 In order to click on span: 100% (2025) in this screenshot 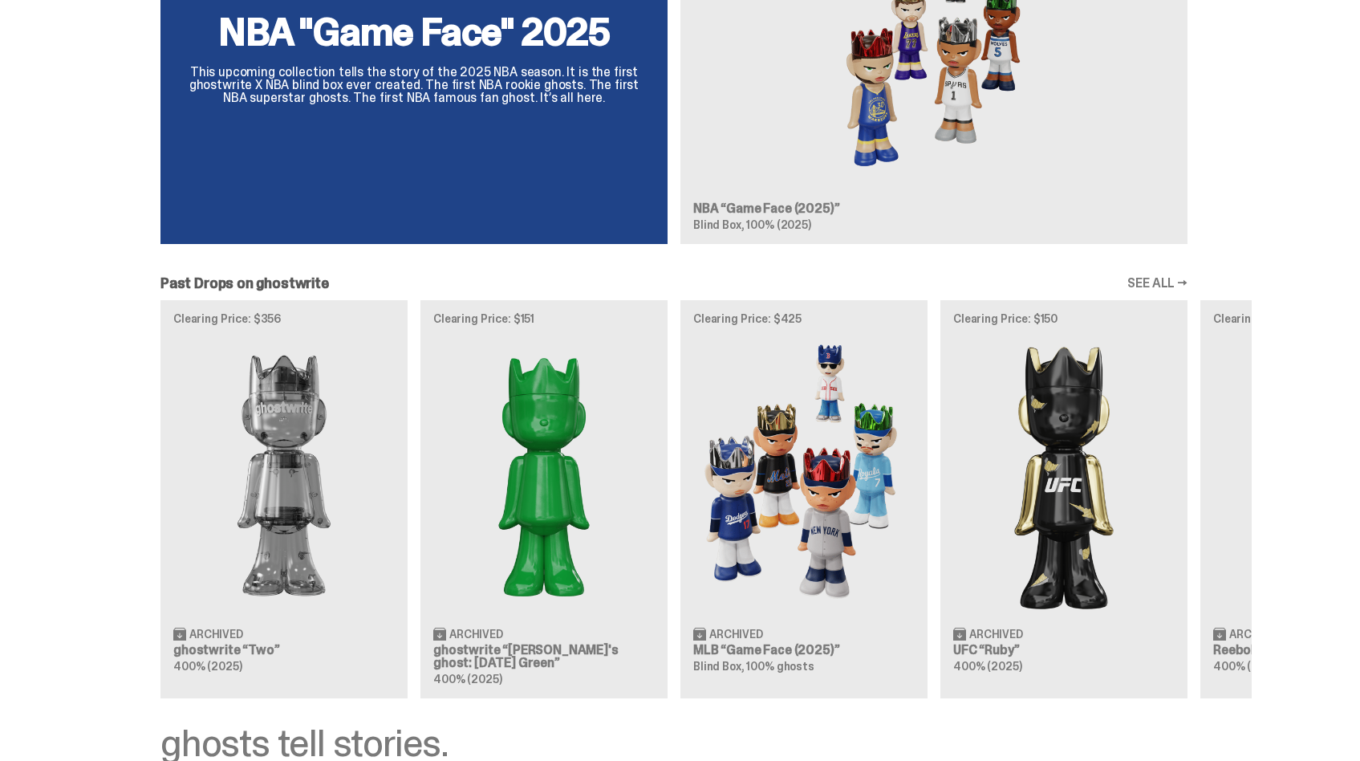, I will do `click(778, 225)`.